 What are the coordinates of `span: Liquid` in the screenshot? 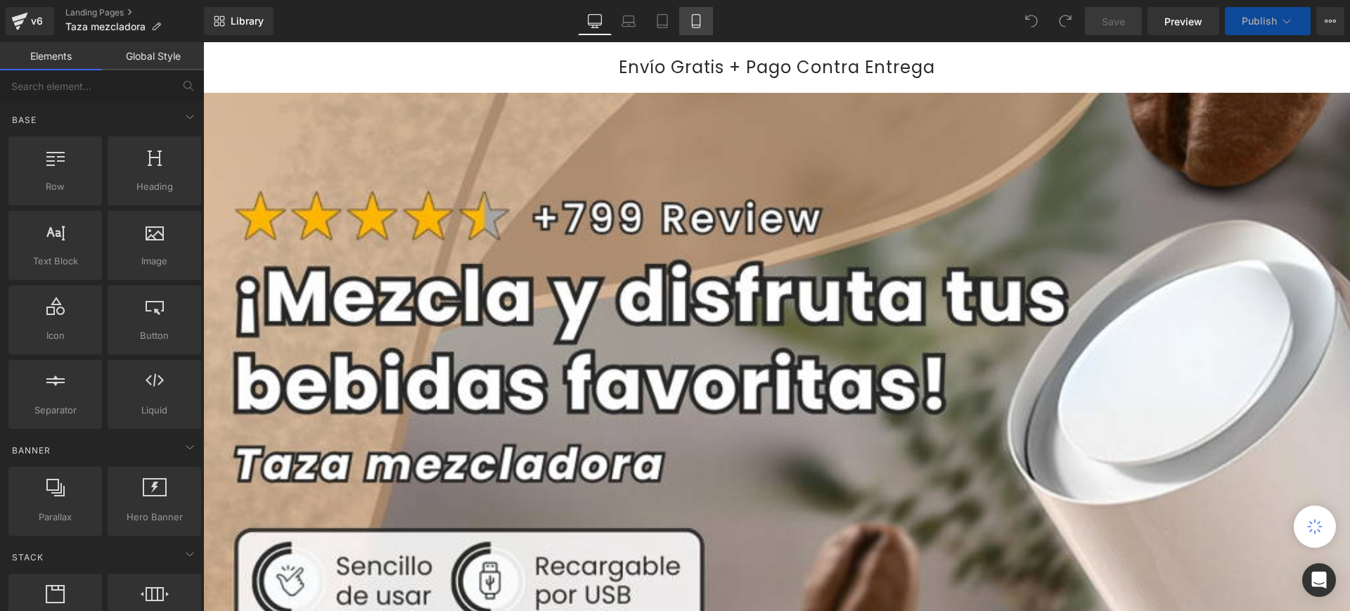 It's located at (154, 410).